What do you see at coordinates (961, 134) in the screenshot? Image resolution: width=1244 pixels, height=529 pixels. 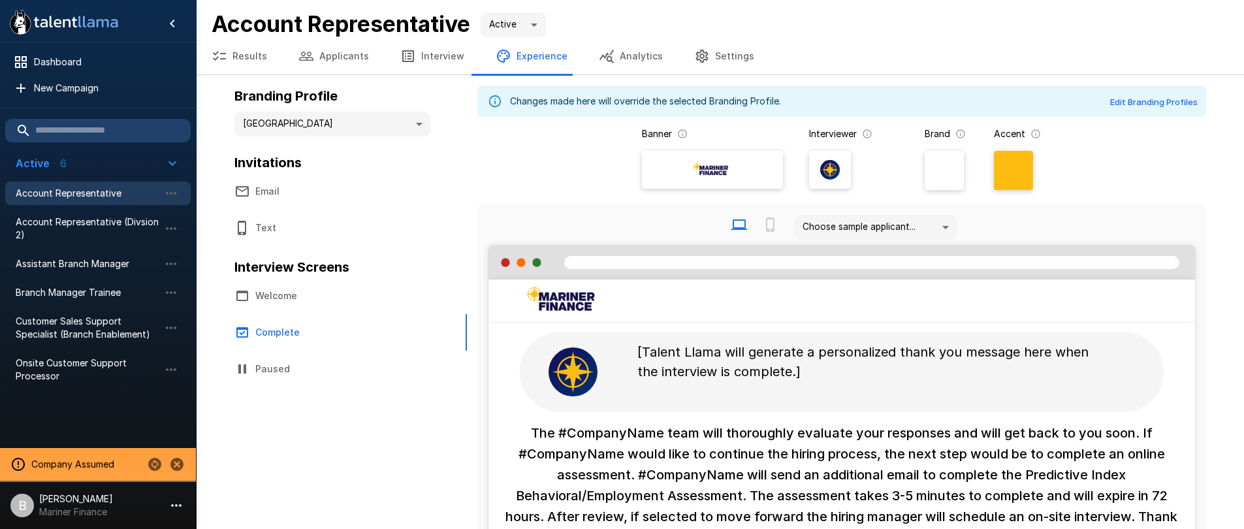 I see `svg: The background color for branded interviews and emails. It should be a color that complements you...` at bounding box center [961, 134].